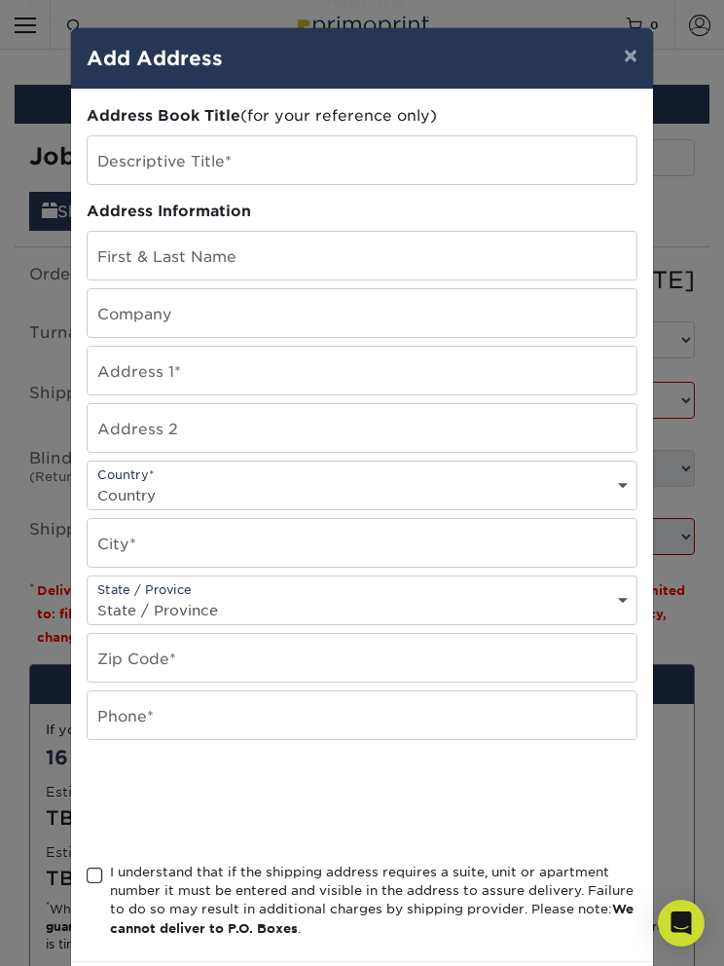  What do you see at coordinates (164, 115) in the screenshot?
I see `span: Address Book Title` at bounding box center [164, 115].